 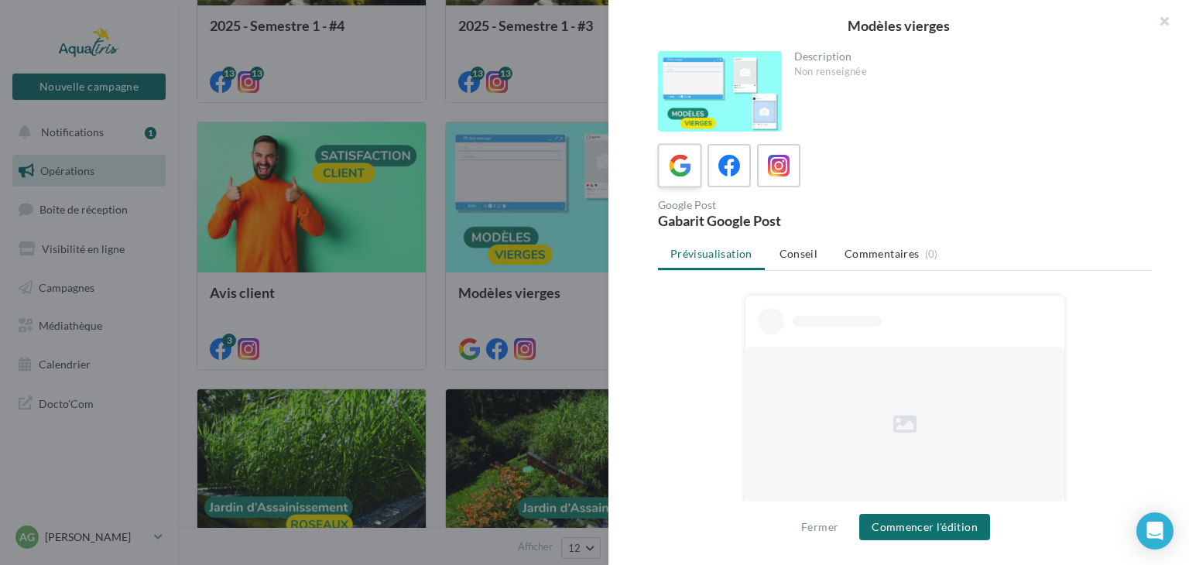 What do you see at coordinates (778, 221) in the screenshot?
I see `div: Gabarit Google Post` at bounding box center [778, 221].